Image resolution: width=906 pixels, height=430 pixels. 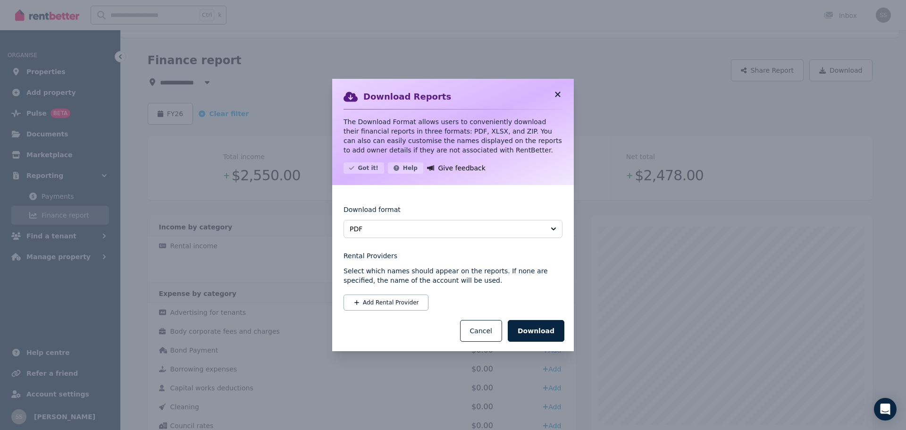 What do you see at coordinates (481, 331) in the screenshot?
I see `button: Cancel` at bounding box center [481, 331].